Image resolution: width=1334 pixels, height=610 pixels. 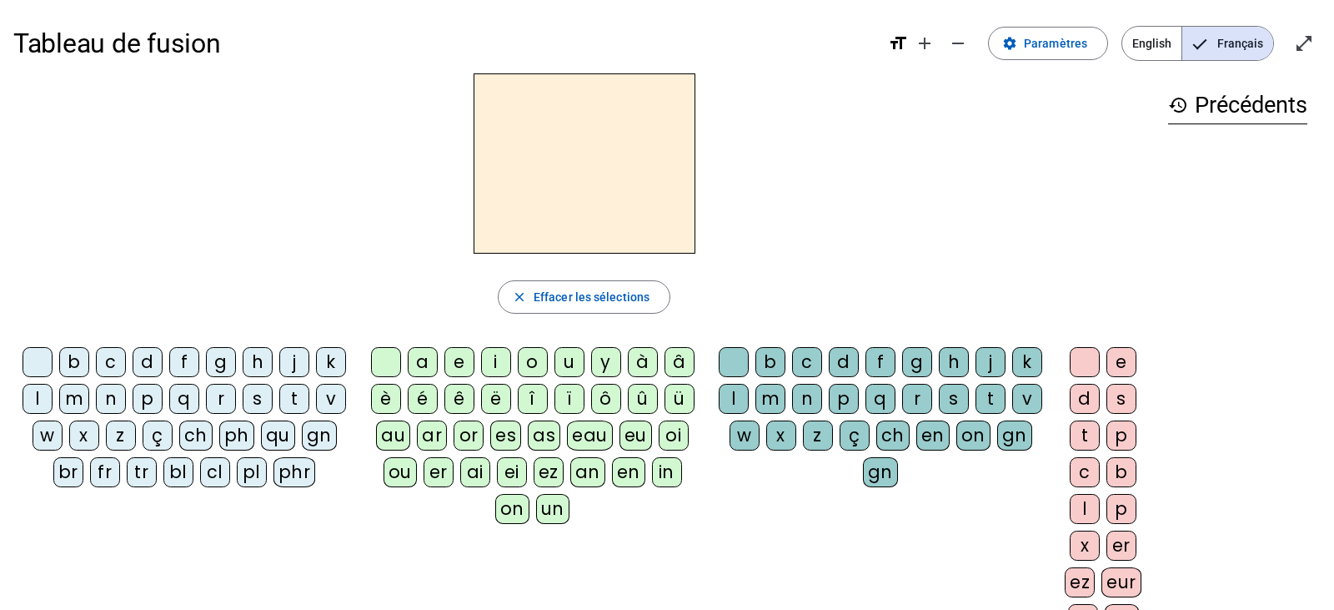 What do you see at coordinates (294, 472) in the screenshot?
I see `div: phr` at bounding box center [294, 472].